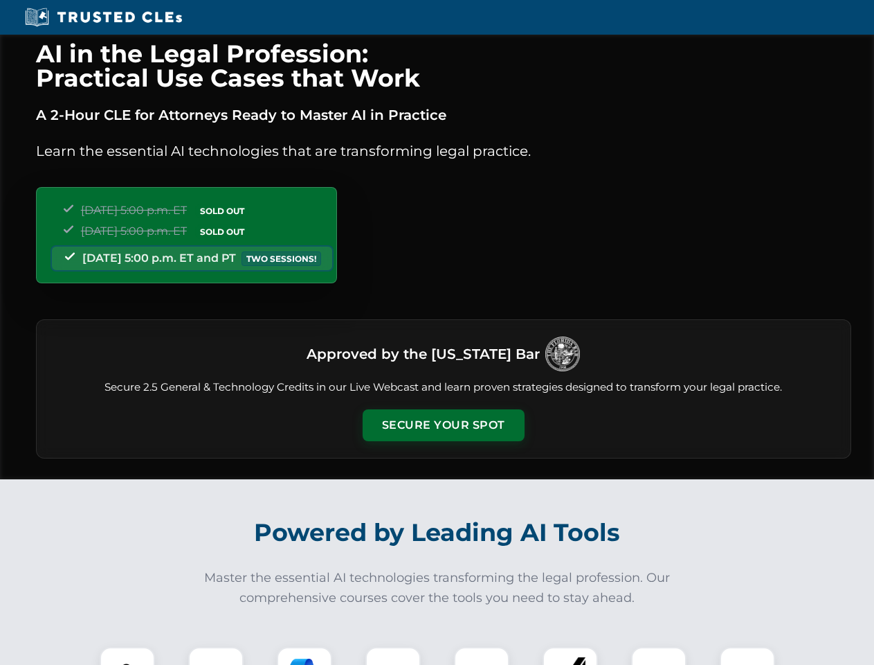 Image resolution: width=874 pixels, height=665 pixels. Describe the element at coordinates (444, 115) in the screenshot. I see `p: A 2-Hour CLE for Attorneys Ready to Master AI in Practice` at that location.